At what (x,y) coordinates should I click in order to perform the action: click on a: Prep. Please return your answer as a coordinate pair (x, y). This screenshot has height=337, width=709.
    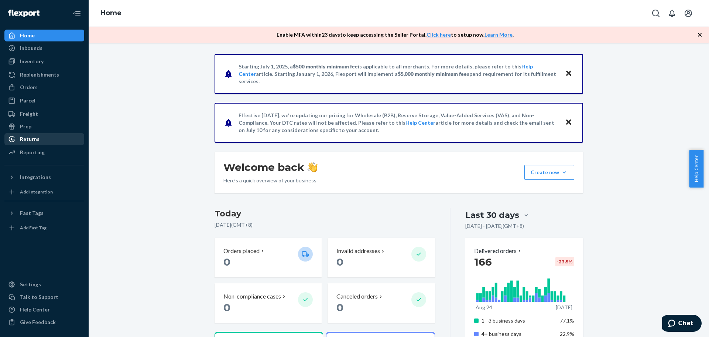
    Looking at the image, I should click on (44, 126).